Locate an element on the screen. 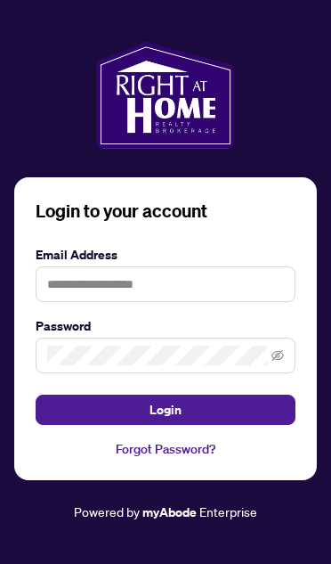  span: Powered by is located at coordinates (107, 511).